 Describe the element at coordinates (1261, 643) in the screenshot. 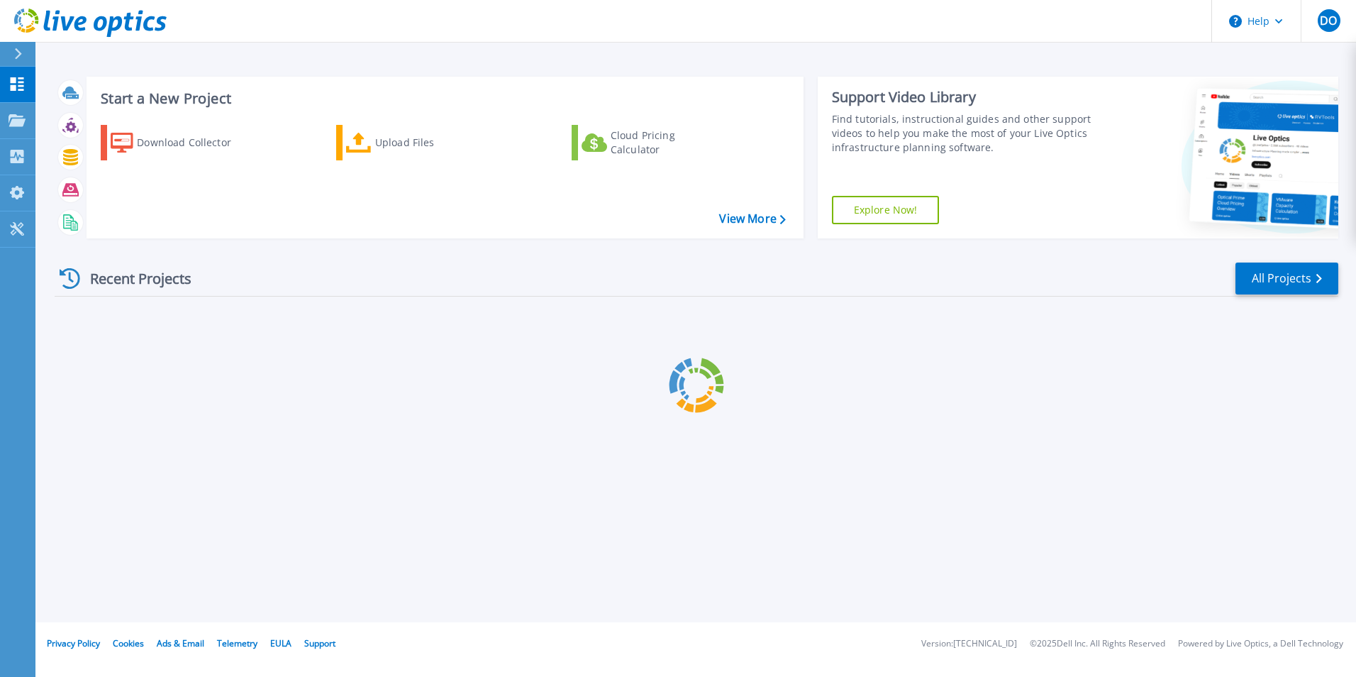

I see `li: Powered by Live Optics, a Dell Technology` at that location.